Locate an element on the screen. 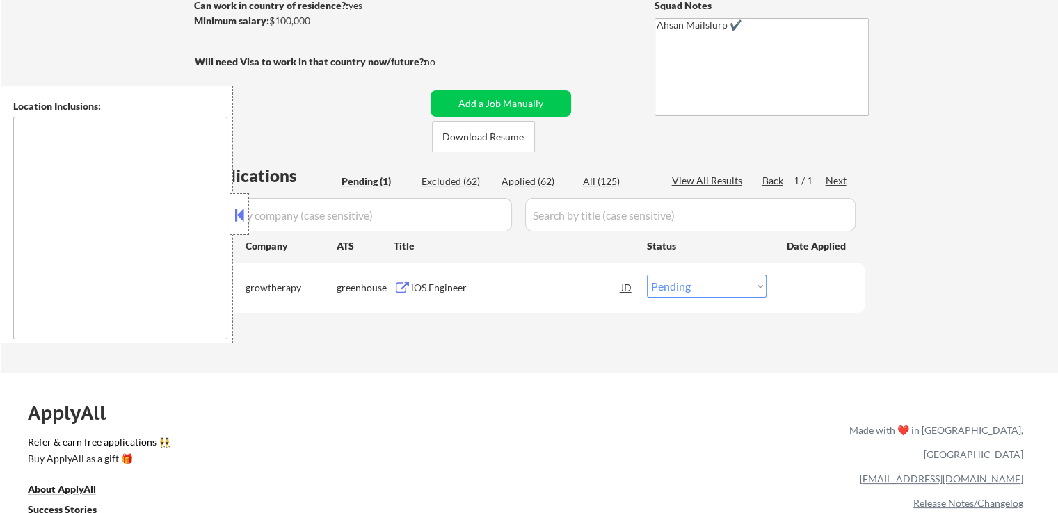 This screenshot has width=1058, height=513. a: Buy ApplyAll as a gift 🎁 is located at coordinates (97, 460).